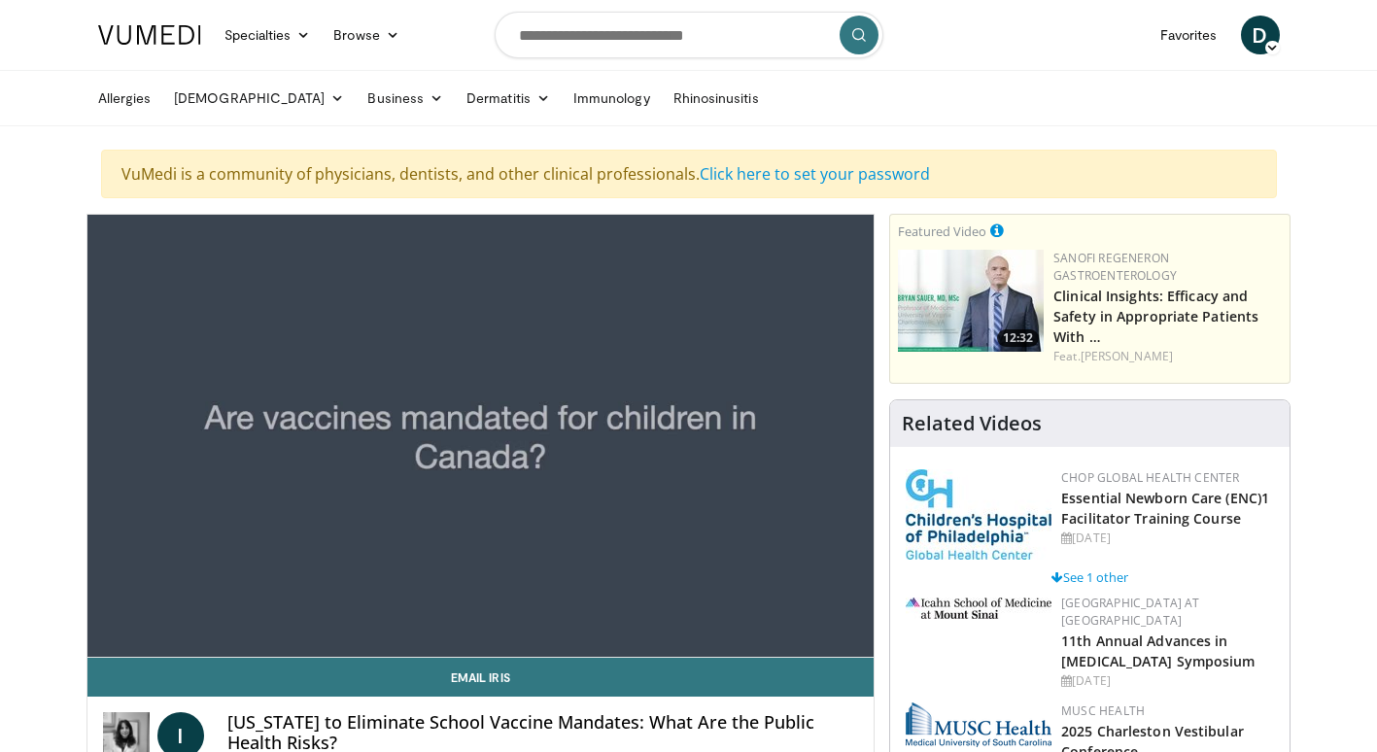  What do you see at coordinates (1167, 357) in the screenshot?
I see `div: Feat.` at bounding box center [1167, 357].